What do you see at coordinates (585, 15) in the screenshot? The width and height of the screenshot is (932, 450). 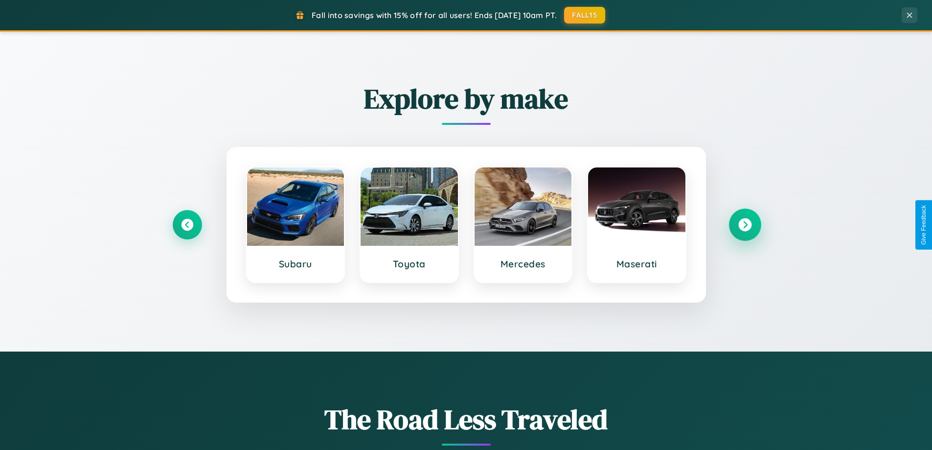 I see `button: FALL15` at bounding box center [585, 15].